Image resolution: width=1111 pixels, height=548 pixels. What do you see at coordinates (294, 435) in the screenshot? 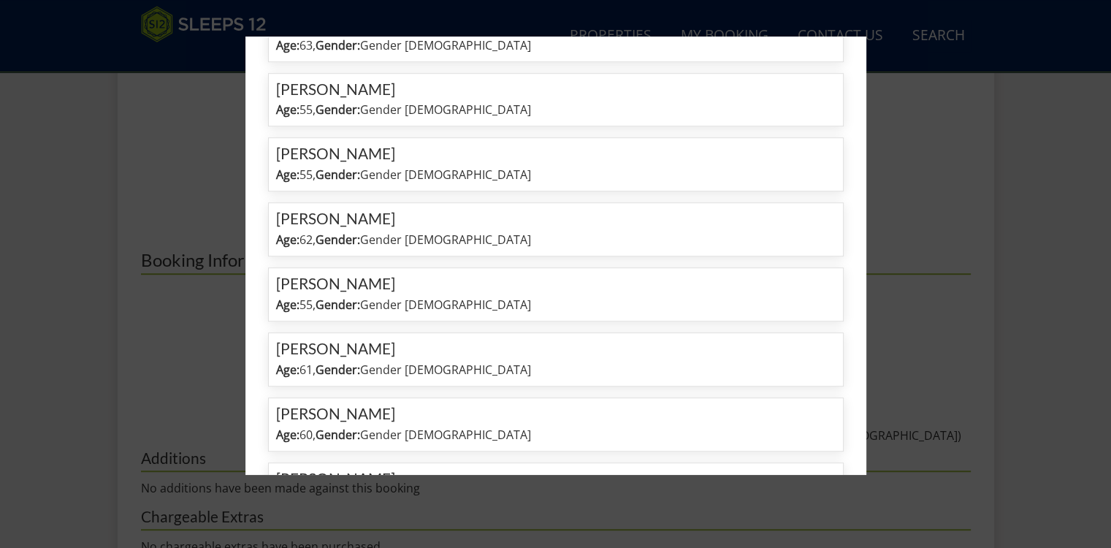
I see `span: 60` at bounding box center [294, 435].